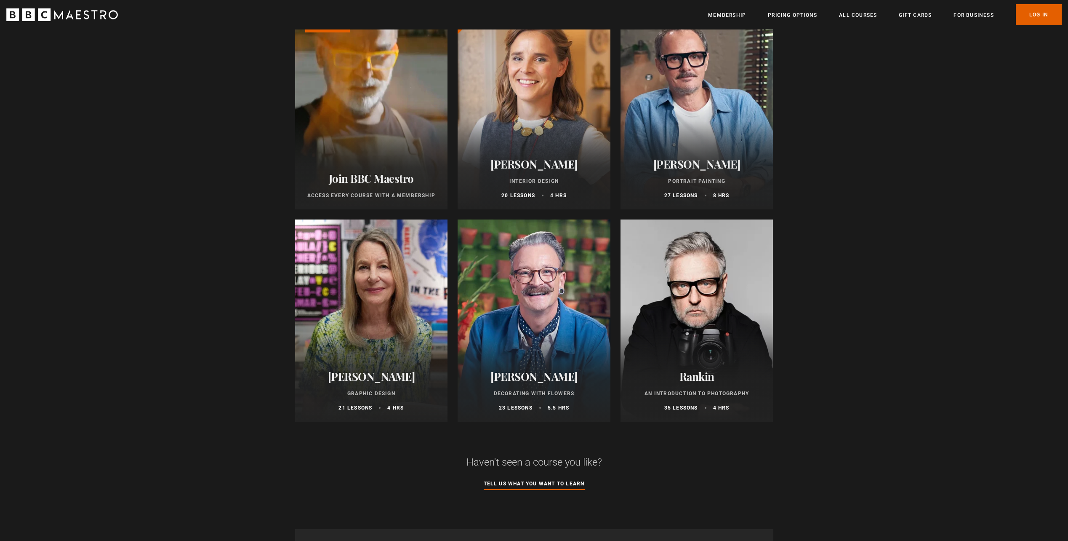  Describe the element at coordinates (793, 15) in the screenshot. I see `a: Pricing Options` at that location.